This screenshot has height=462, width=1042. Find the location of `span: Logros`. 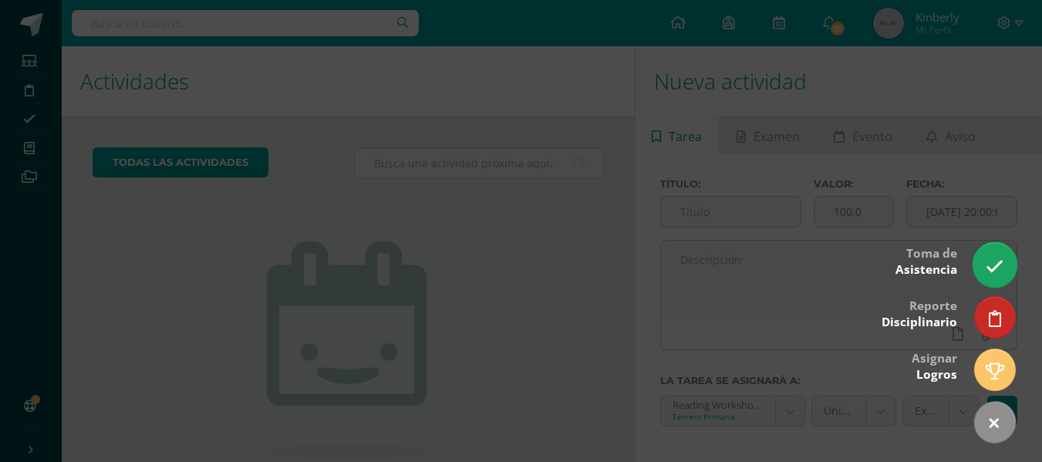

span: Logros is located at coordinates (936, 374).